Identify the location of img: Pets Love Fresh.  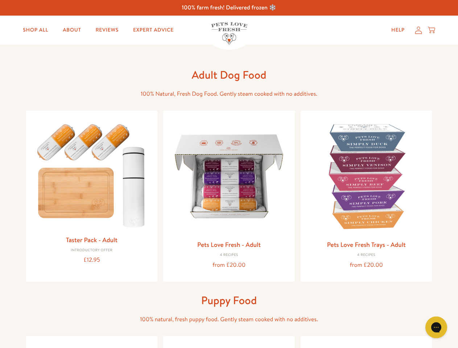
(229, 33).